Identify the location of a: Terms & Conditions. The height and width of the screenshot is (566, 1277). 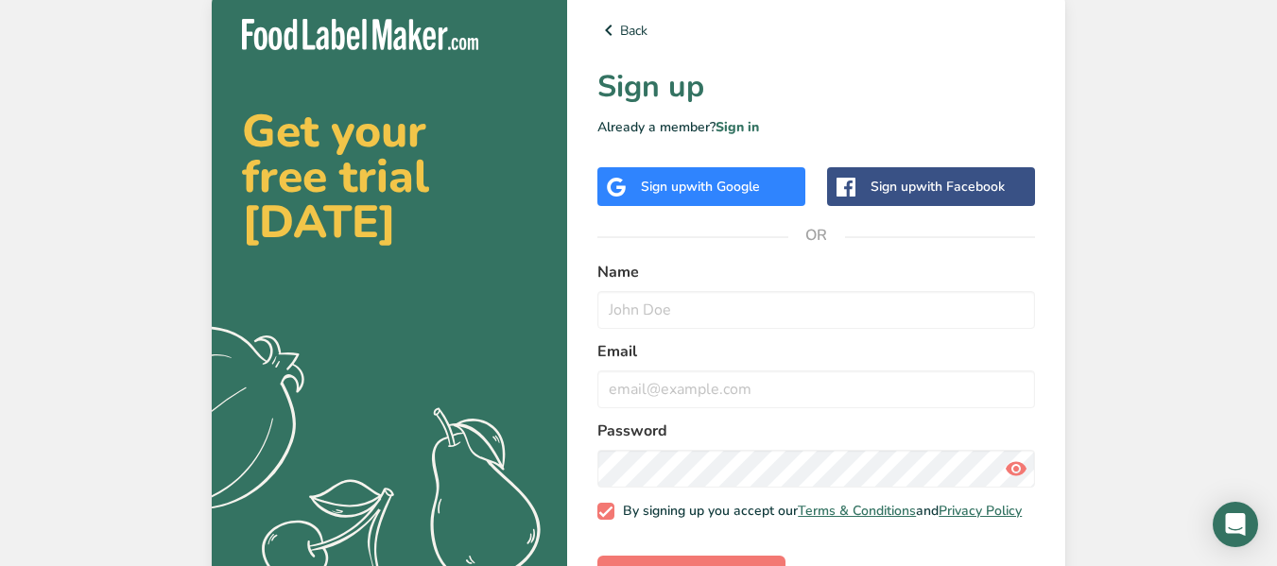
(856, 510).